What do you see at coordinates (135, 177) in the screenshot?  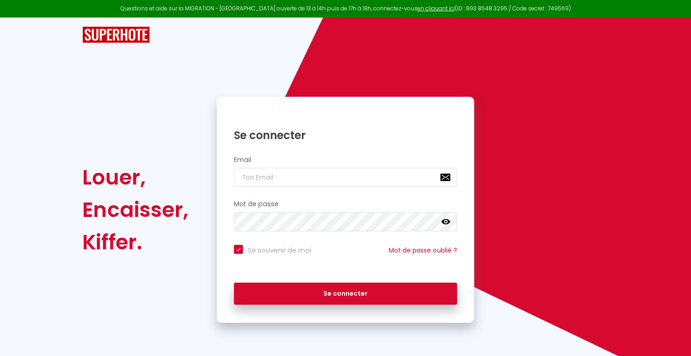 I see `div: Louer,` at bounding box center [135, 177].